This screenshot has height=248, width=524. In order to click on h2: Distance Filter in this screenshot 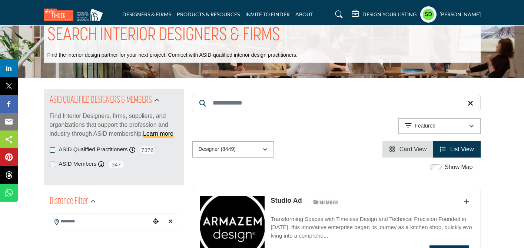, I will do `click(69, 202)`.